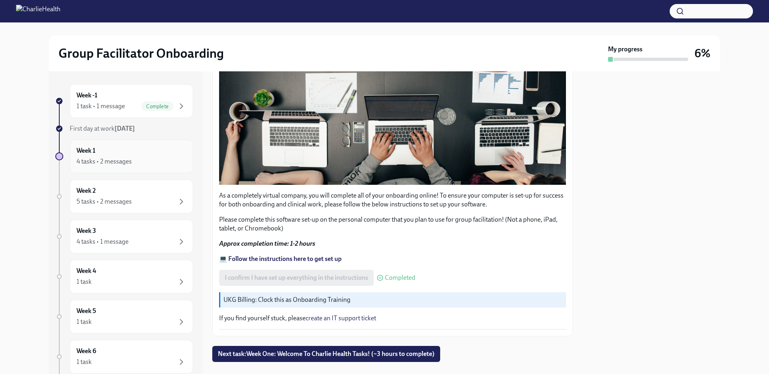 This screenshot has width=769, height=382. Describe the element at coordinates (104, 201) in the screenshot. I see `div: 5 tasks • 2 messages` at that location.